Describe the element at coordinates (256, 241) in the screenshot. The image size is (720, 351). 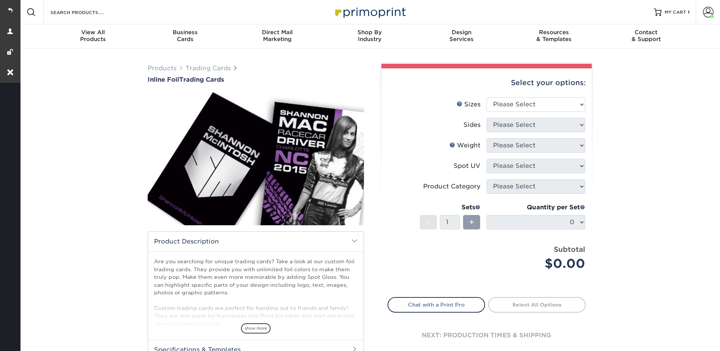
I see `h2: Product Description` at that location.